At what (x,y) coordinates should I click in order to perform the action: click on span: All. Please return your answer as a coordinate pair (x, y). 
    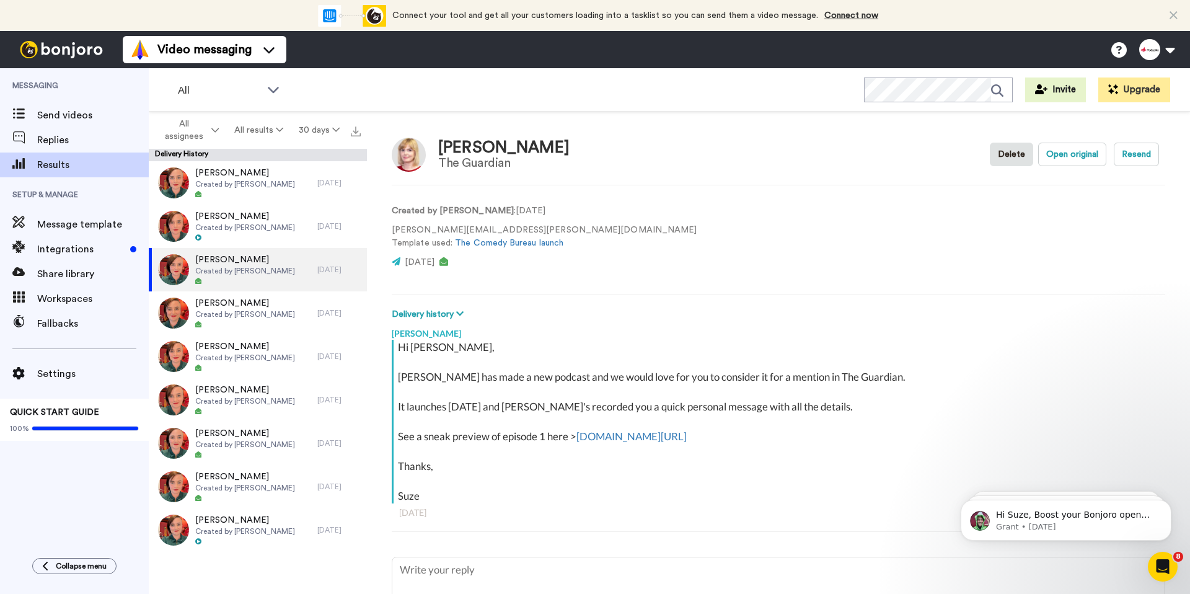
    Looking at the image, I should click on (219, 91).